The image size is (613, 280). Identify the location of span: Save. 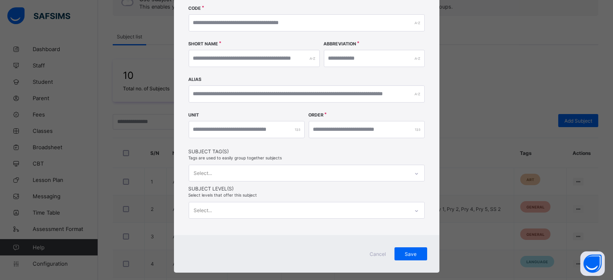
(411, 254).